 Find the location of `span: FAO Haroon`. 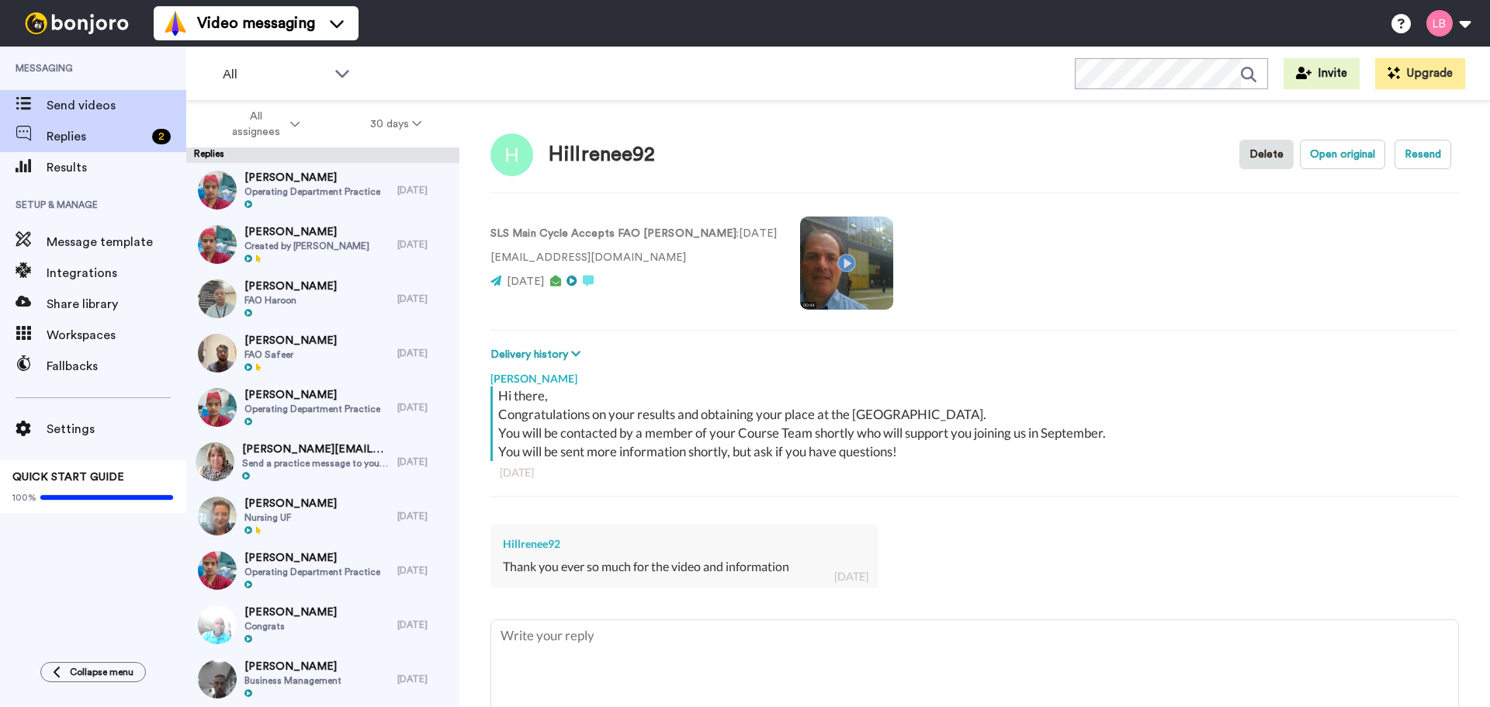

span: FAO Haroon is located at coordinates (290, 300).